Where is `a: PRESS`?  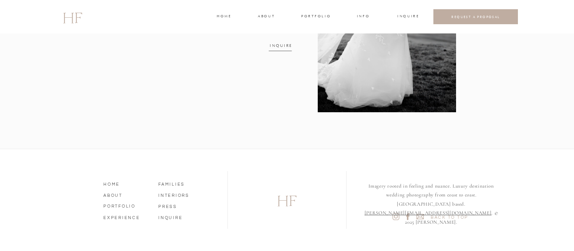
a: PRESS is located at coordinates (180, 206).